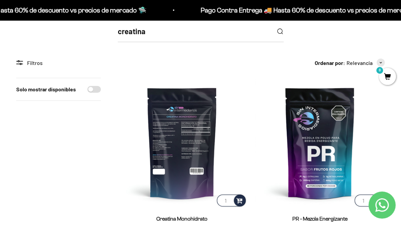 The image size is (401, 225). I want to click on button: Relevancia, so click(365, 63).